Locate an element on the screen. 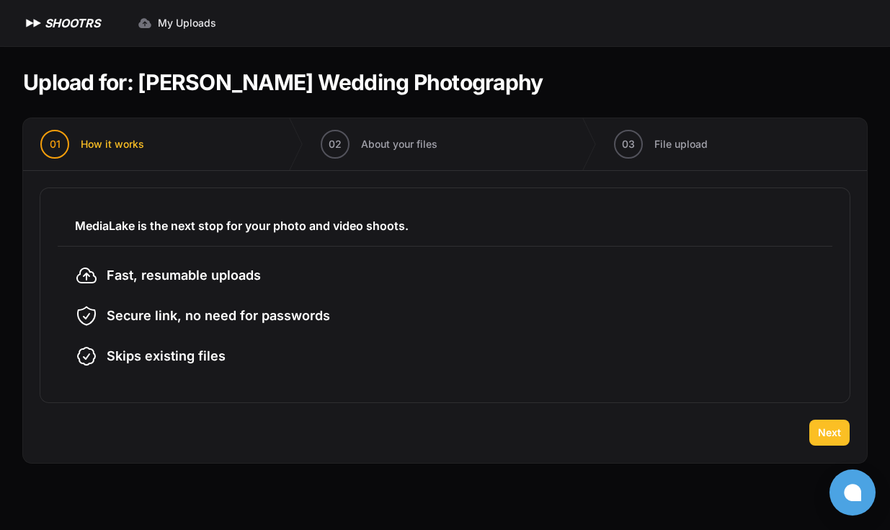  button: 02 About your files is located at coordinates (379, 144).